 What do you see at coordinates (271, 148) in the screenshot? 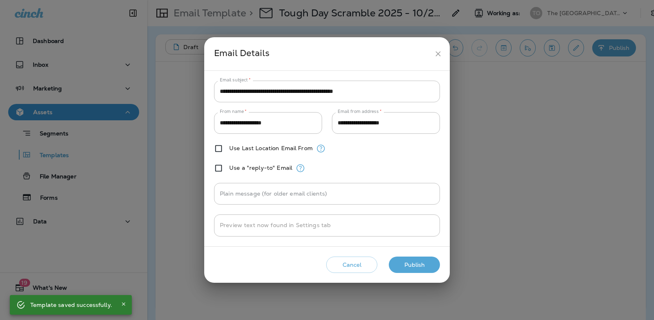
I see `label: Use Last Location Email From` at bounding box center [271, 148].